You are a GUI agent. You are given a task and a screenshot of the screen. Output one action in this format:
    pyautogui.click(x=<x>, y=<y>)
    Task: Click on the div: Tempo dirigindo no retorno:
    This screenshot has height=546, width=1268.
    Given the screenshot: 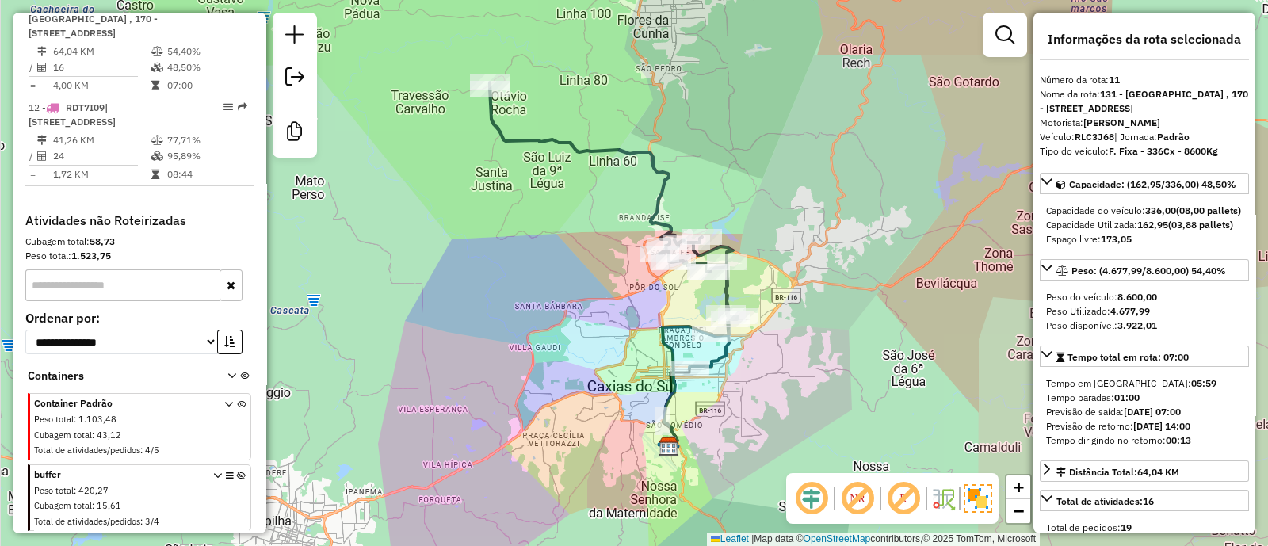 What is the action you would take?
    pyautogui.click(x=1144, y=441)
    